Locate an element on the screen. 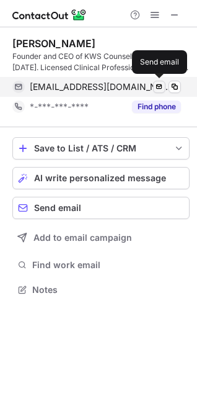 The width and height of the screenshot is (197, 396). button: save-profile-one-click is located at coordinates (101, 148).